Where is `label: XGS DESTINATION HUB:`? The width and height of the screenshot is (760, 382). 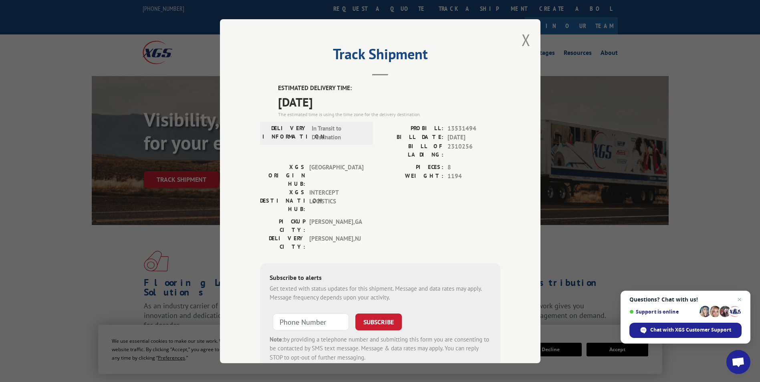
label: XGS DESTINATION HUB: is located at coordinates (282, 200).